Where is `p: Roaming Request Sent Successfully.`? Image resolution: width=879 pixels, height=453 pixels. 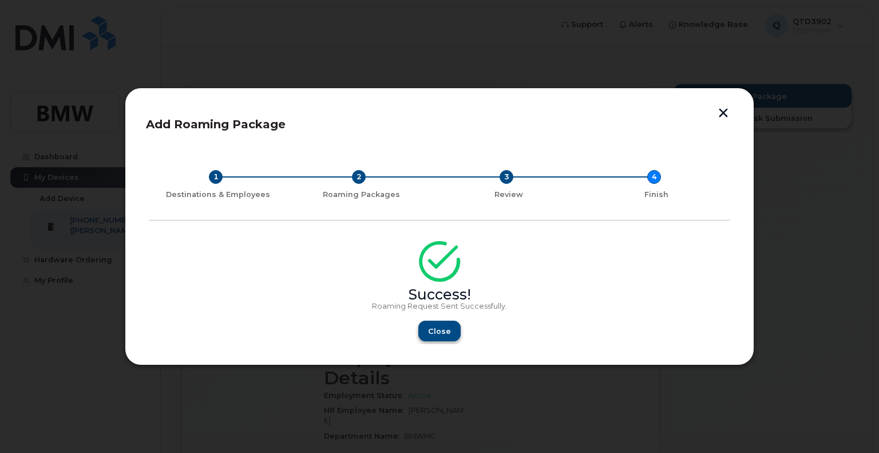
p: Roaming Request Sent Successfully. is located at coordinates (440, 306).